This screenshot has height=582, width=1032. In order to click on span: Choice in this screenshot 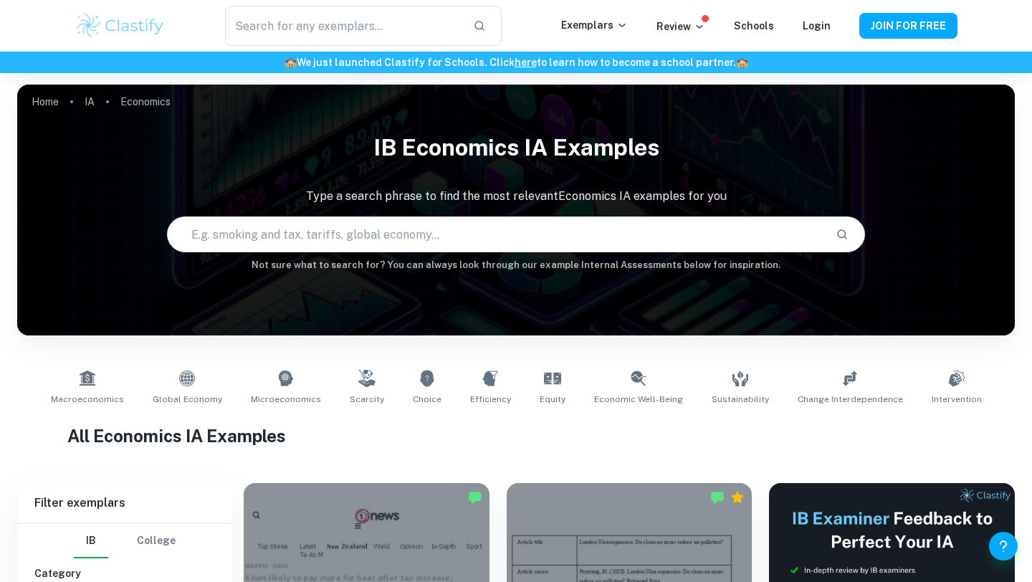, I will do `click(427, 399)`.